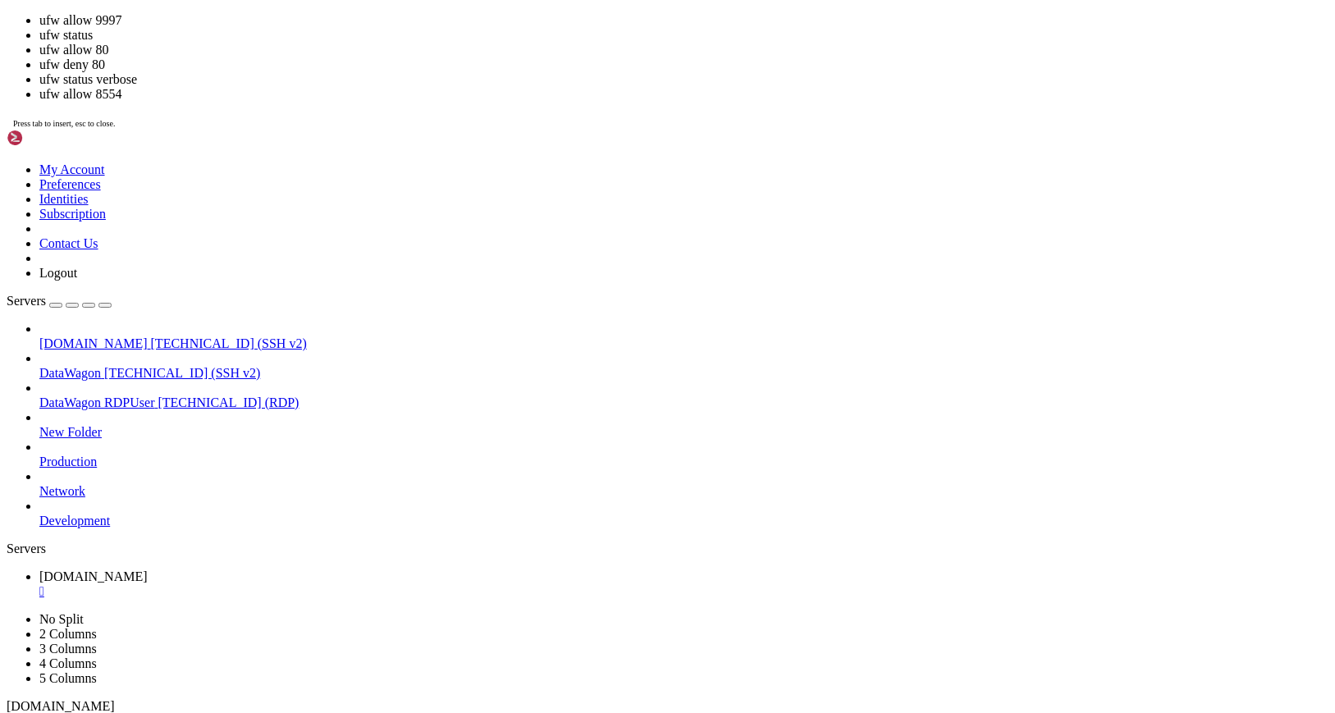 This screenshot has height=713, width=1335. Describe the element at coordinates (565, 409) in the screenshot. I see `x-row: 8189/udp ALLOW Anywhere` at that location.